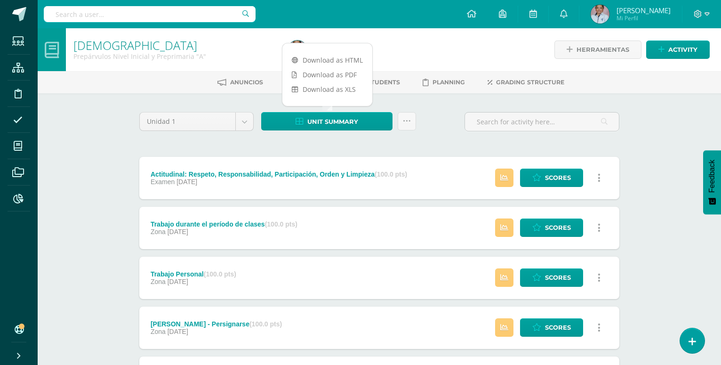  Describe the element at coordinates (449, 82) in the screenshot. I see `span: Planning` at that location.